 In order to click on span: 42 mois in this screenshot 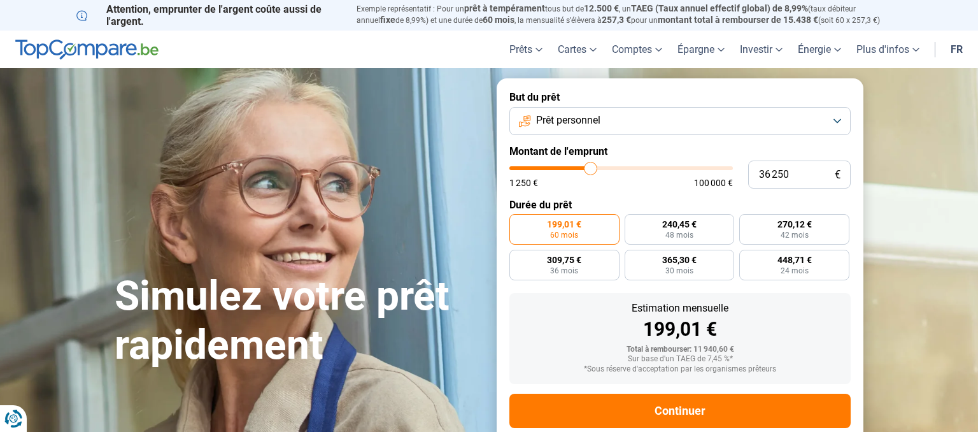, I will do `click(795, 235)`.